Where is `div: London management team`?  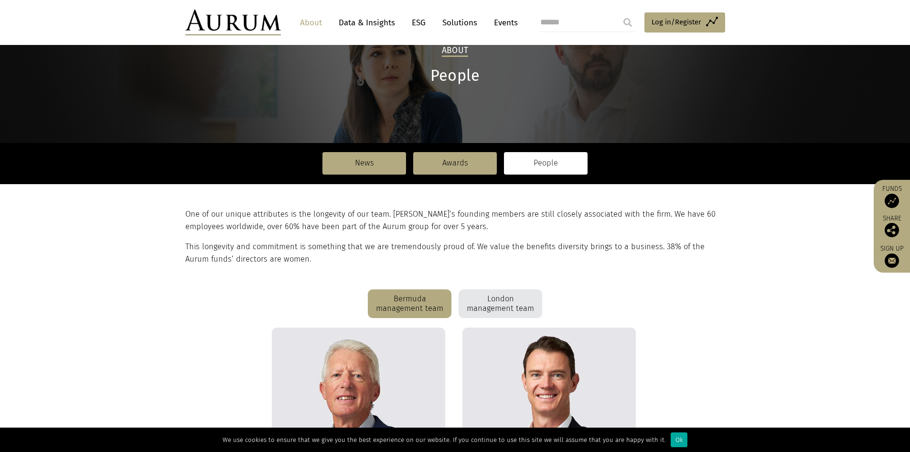
div: London management team is located at coordinates (500, 303).